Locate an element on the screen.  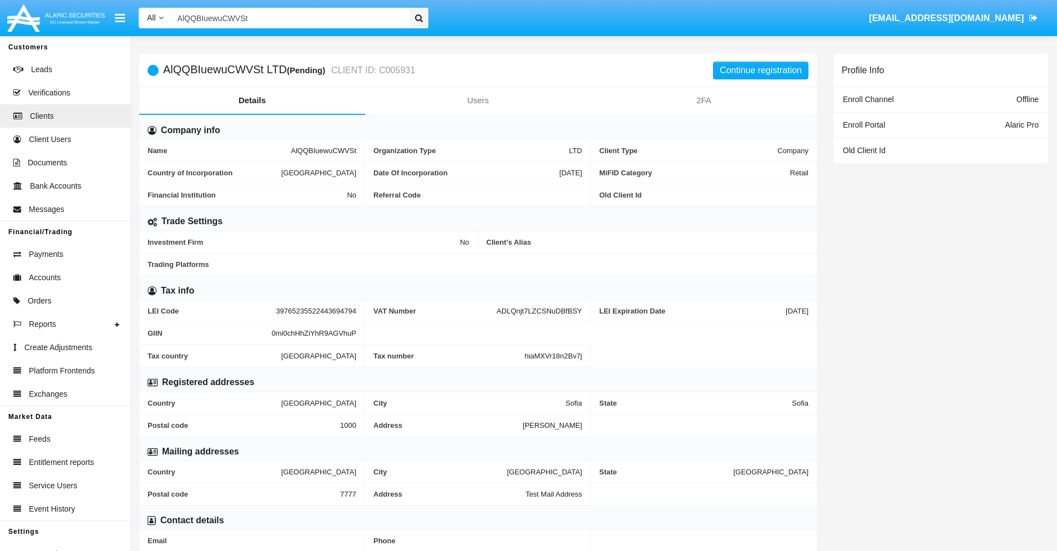
span: Alaric Pro is located at coordinates (1022, 125).